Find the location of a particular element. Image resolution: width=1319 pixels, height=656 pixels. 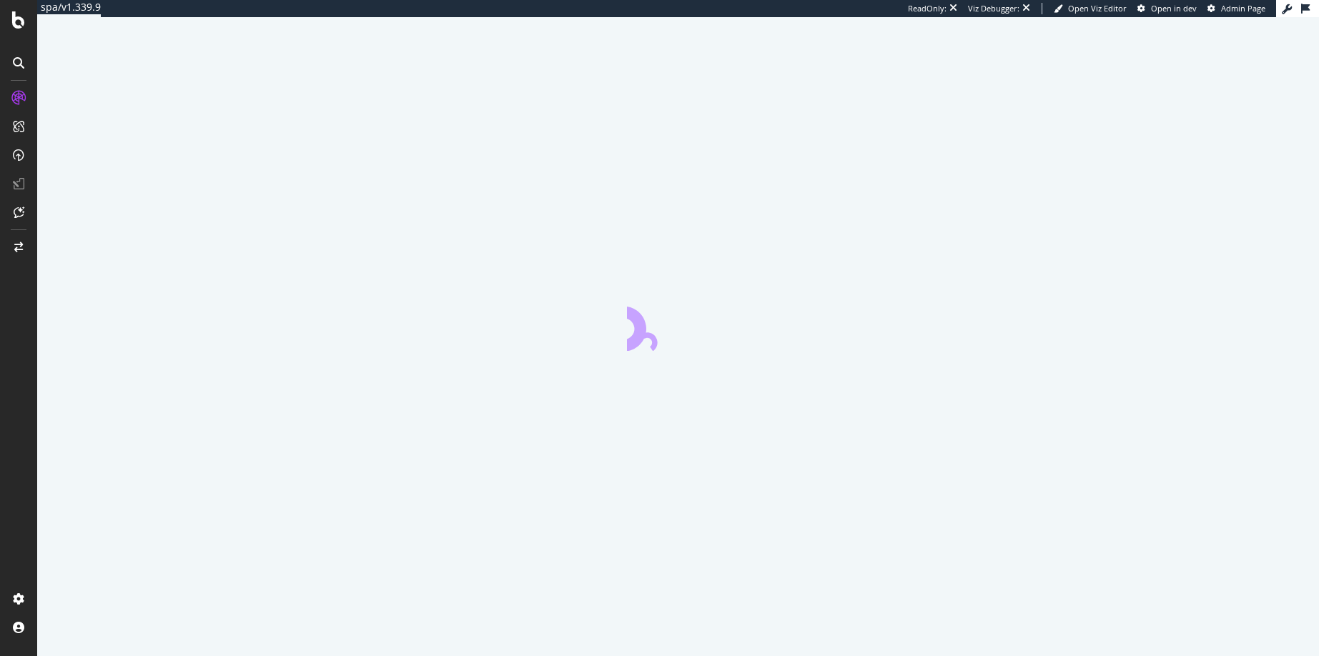

a: Open Viz Editor is located at coordinates (1090, 9).